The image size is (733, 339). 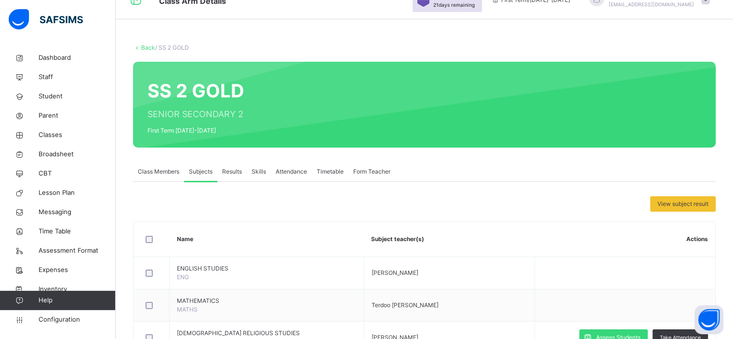 What do you see at coordinates (267, 301) in the screenshot?
I see `span: MATHEMATICS` at bounding box center [267, 301].